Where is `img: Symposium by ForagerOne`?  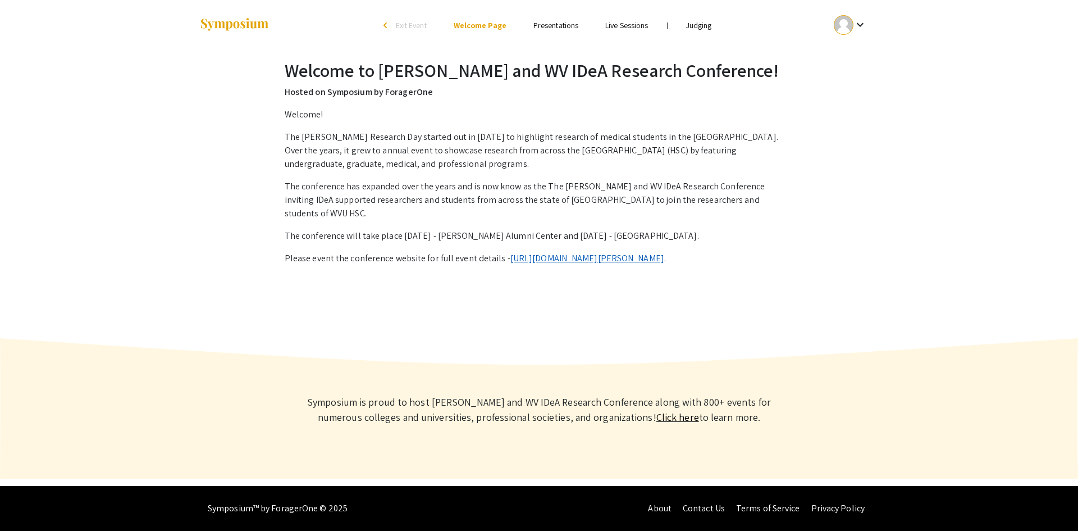
img: Symposium by ForagerOne is located at coordinates (234, 25).